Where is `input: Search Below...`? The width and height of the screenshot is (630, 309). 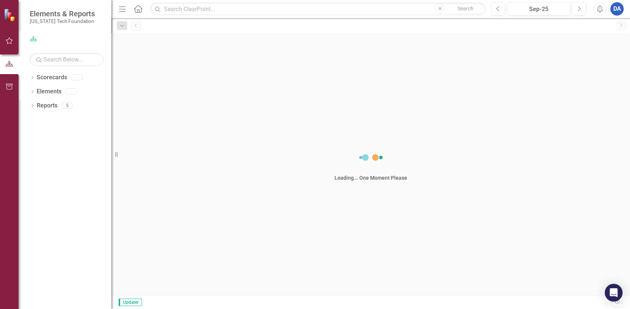
input: Search Below... is located at coordinates (67, 59).